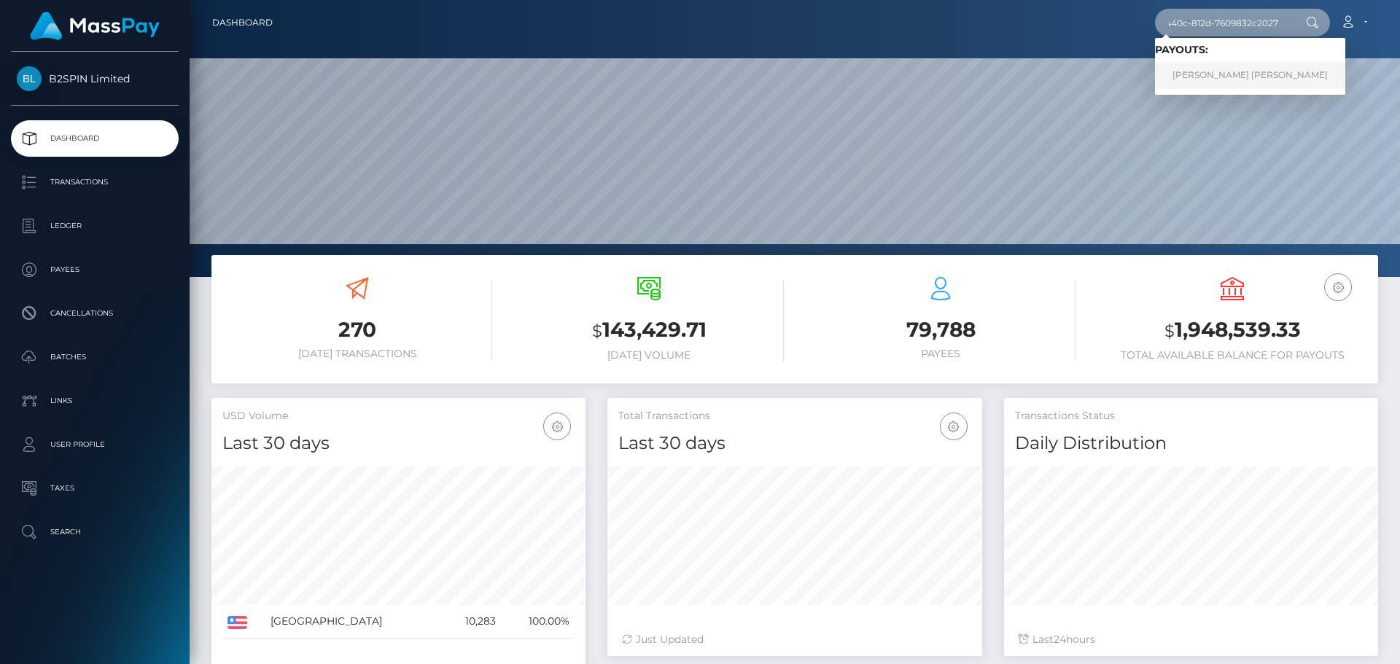 Image resolution: width=1400 pixels, height=664 pixels. Describe the element at coordinates (1060, 640) in the screenshot. I see `span: 24` at that location.